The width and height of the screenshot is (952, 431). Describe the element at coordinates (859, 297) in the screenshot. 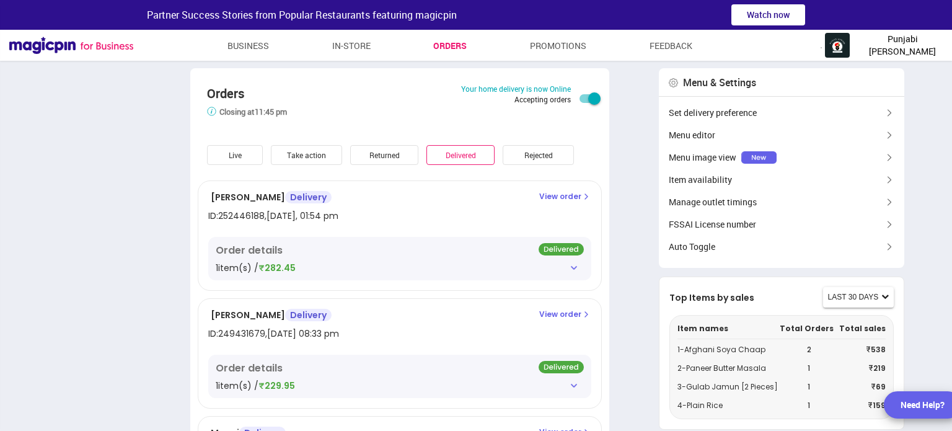

I see `button: last 30 days` at that location.